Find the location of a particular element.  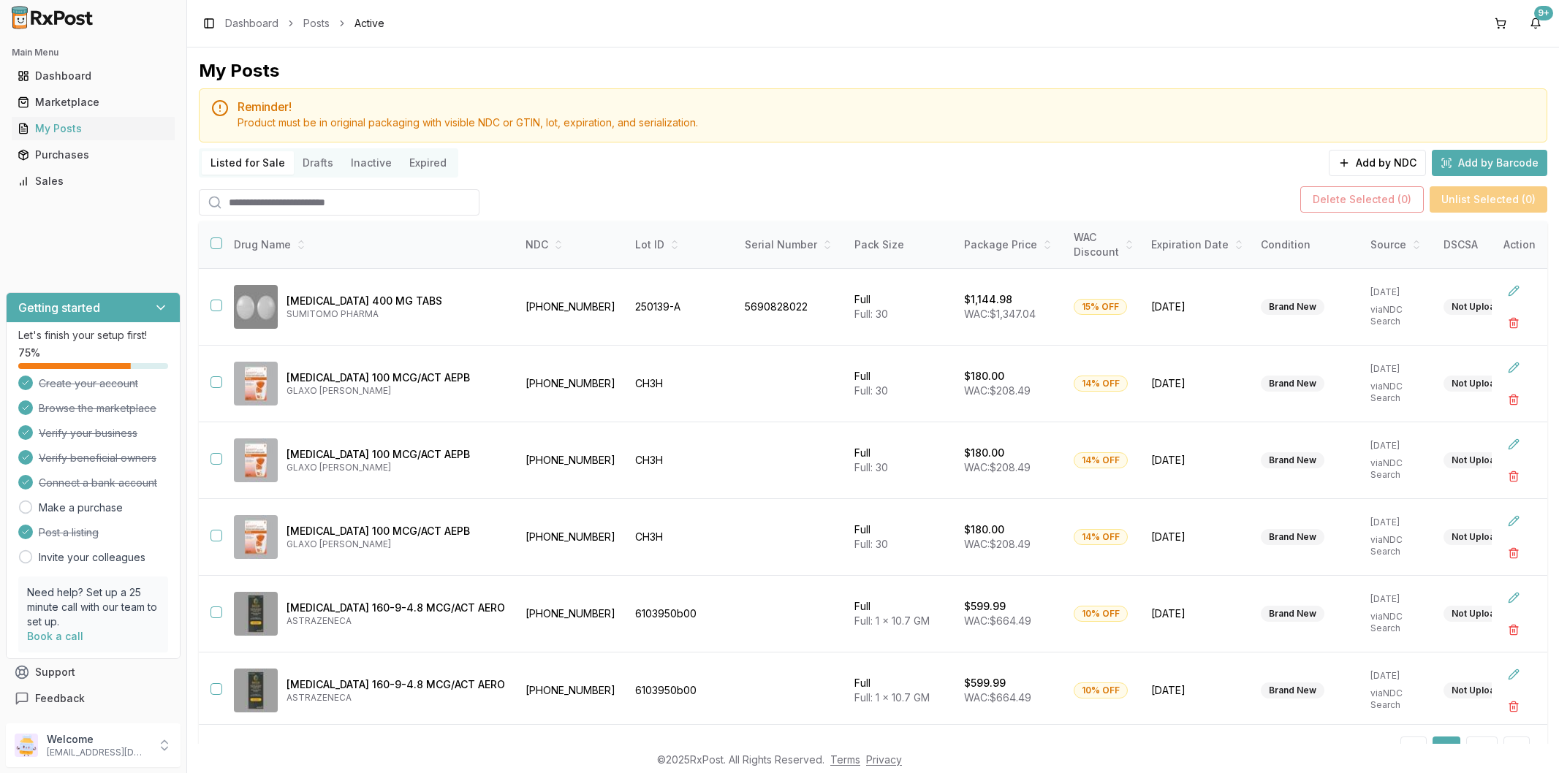

img: Aptiom 400 MG TABS is located at coordinates (256, 307).